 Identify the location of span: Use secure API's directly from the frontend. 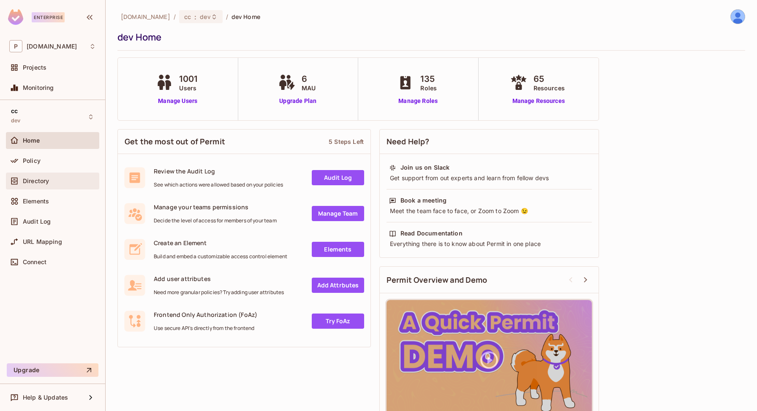
(205, 328).